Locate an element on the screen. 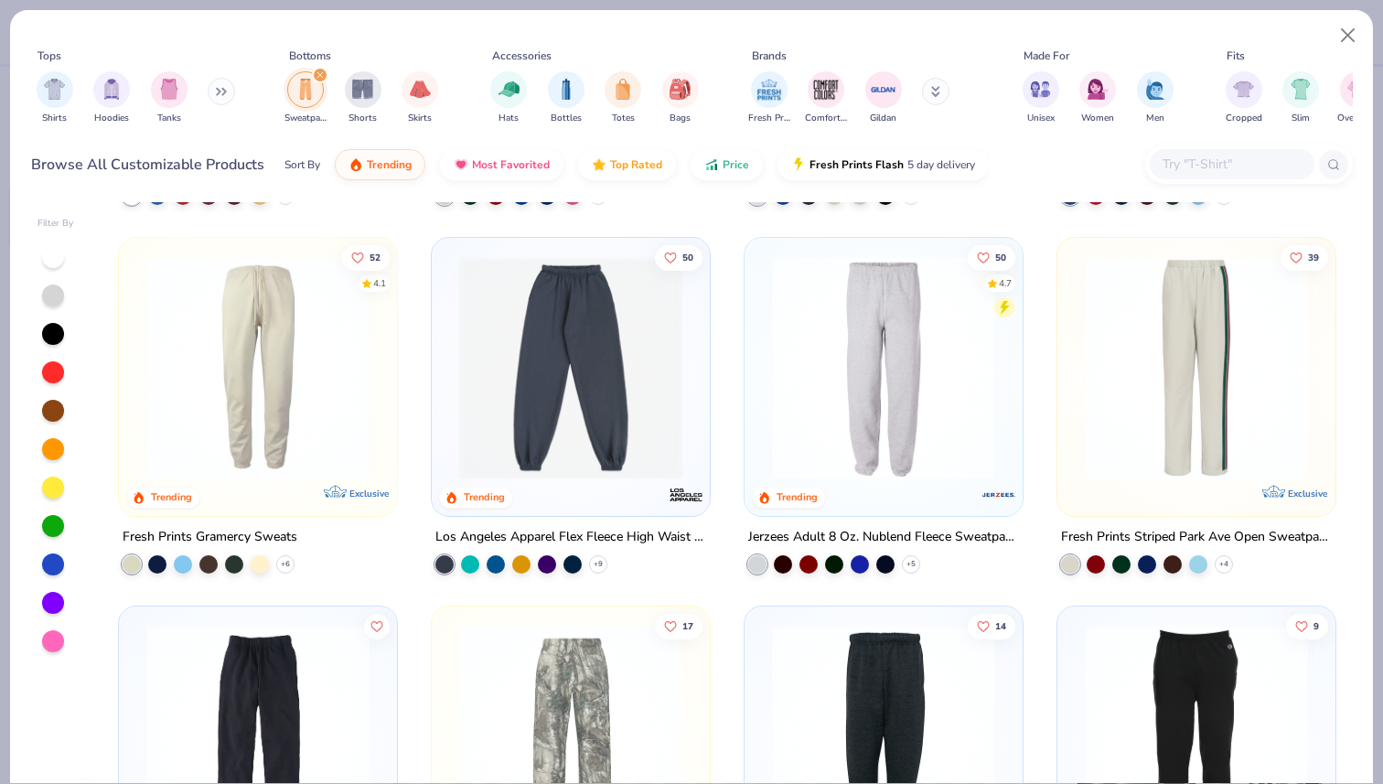  img: Bags Image is located at coordinates (680, 89).